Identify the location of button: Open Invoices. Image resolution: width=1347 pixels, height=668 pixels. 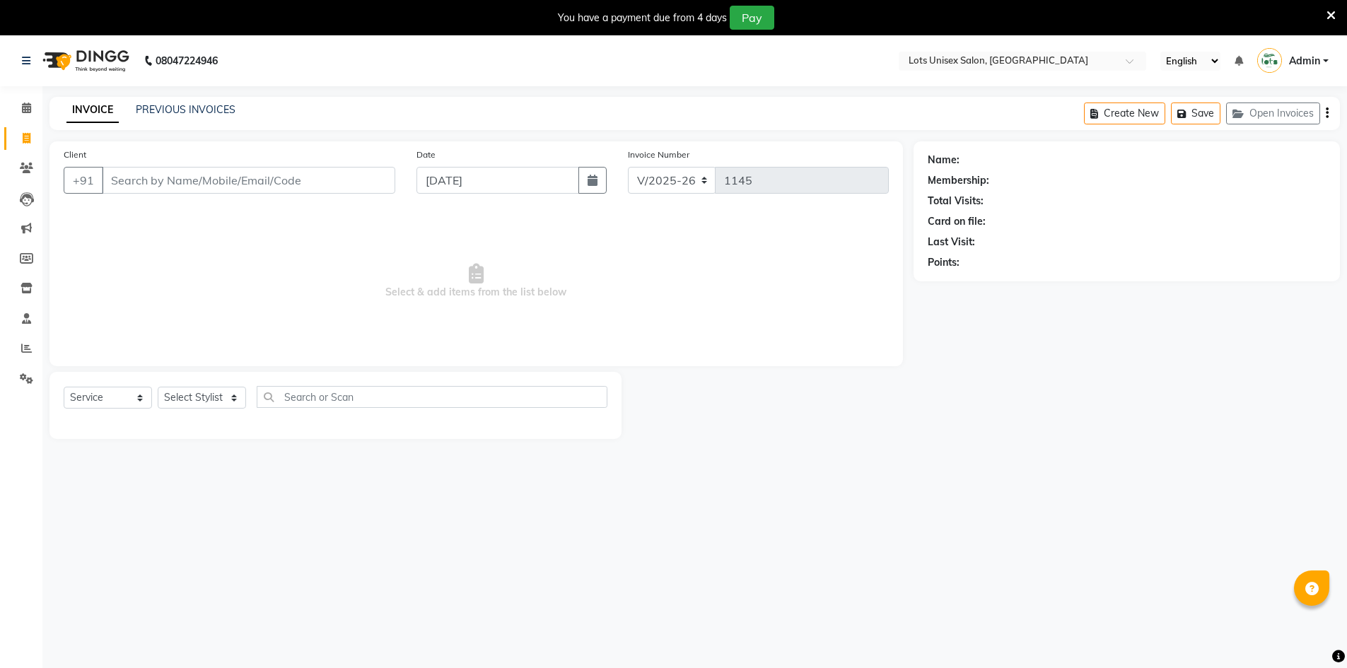
(1273, 113).